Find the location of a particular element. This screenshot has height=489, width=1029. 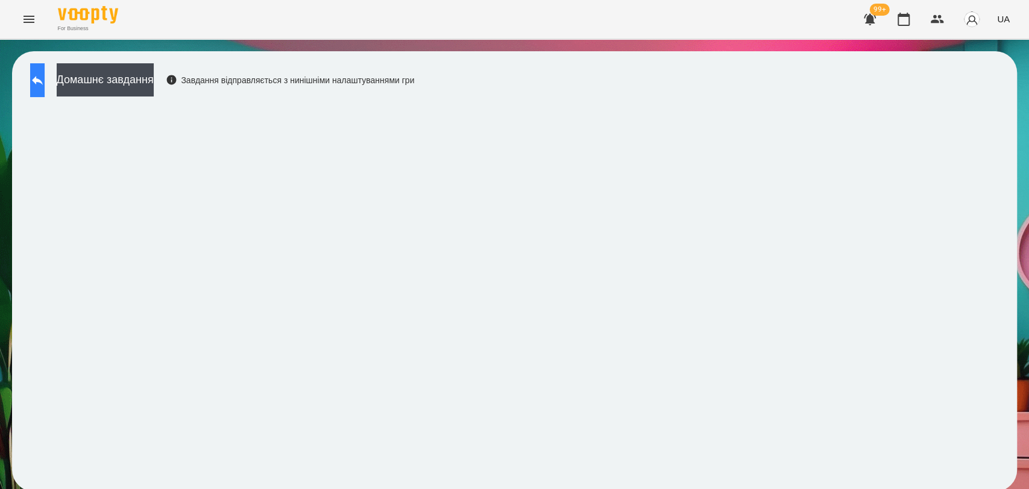

span: UA is located at coordinates (1003, 19).